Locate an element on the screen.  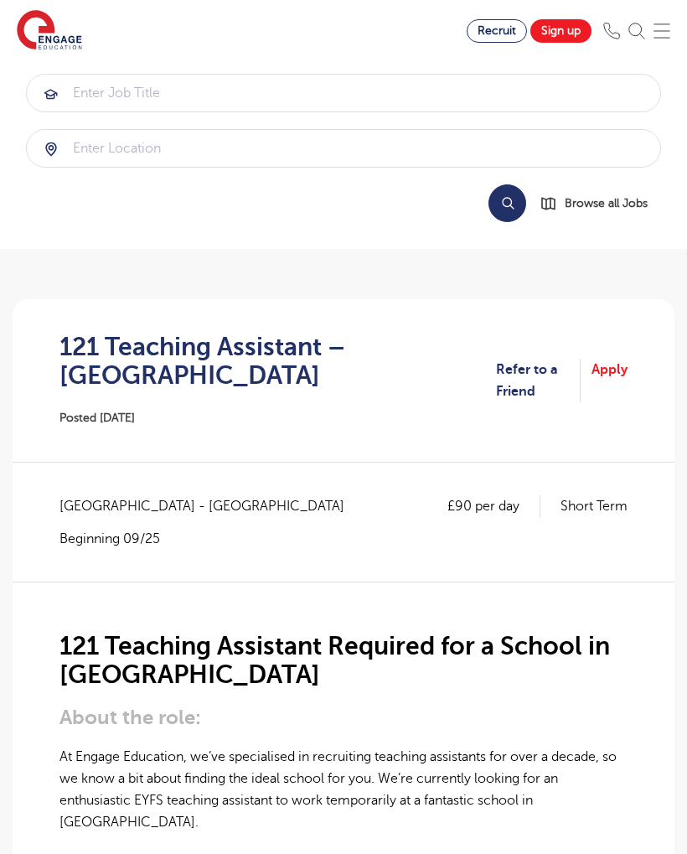
img: Search is located at coordinates (637, 31).